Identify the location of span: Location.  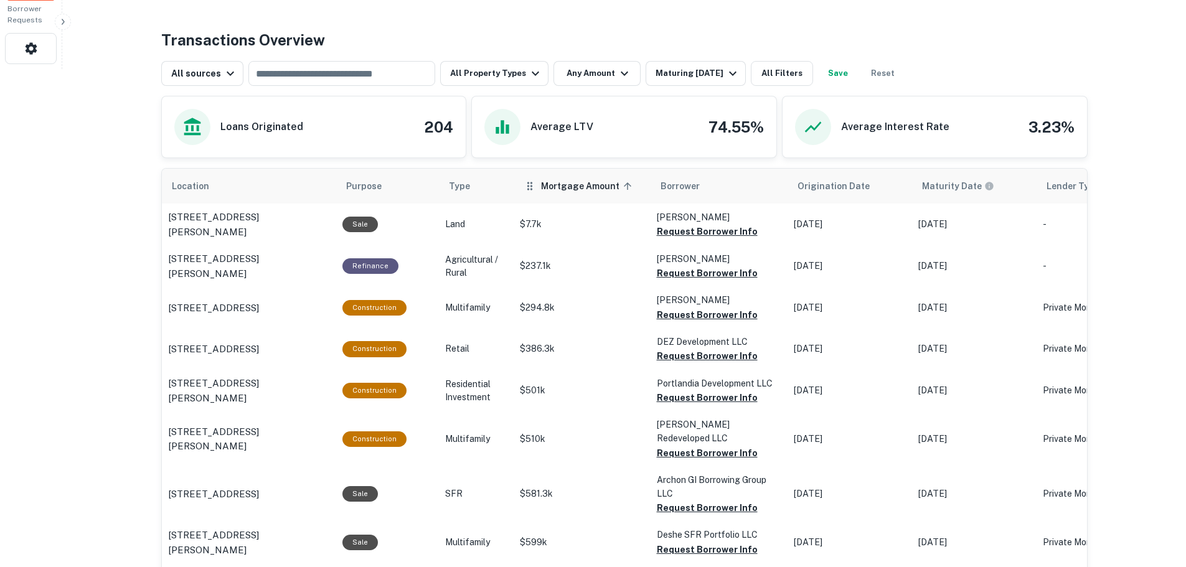
(199, 186).